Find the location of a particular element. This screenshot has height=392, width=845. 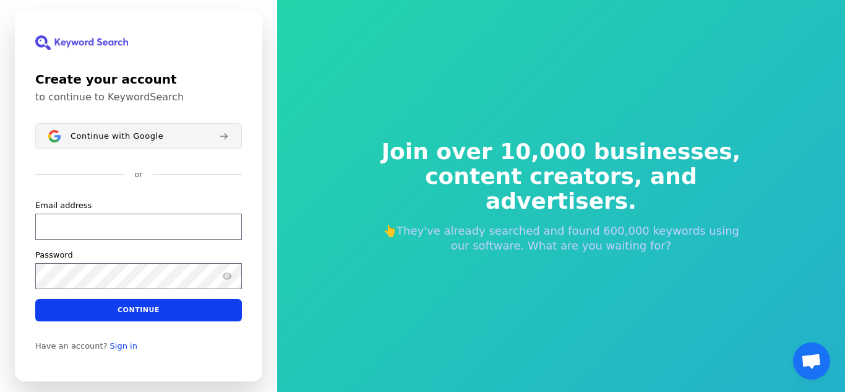

p: or is located at coordinates (138, 174).